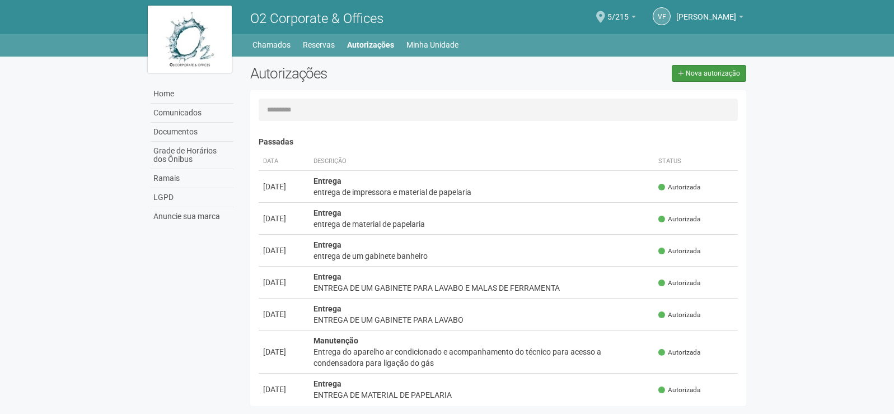 The image size is (894, 414). I want to click on th: Data, so click(284, 161).